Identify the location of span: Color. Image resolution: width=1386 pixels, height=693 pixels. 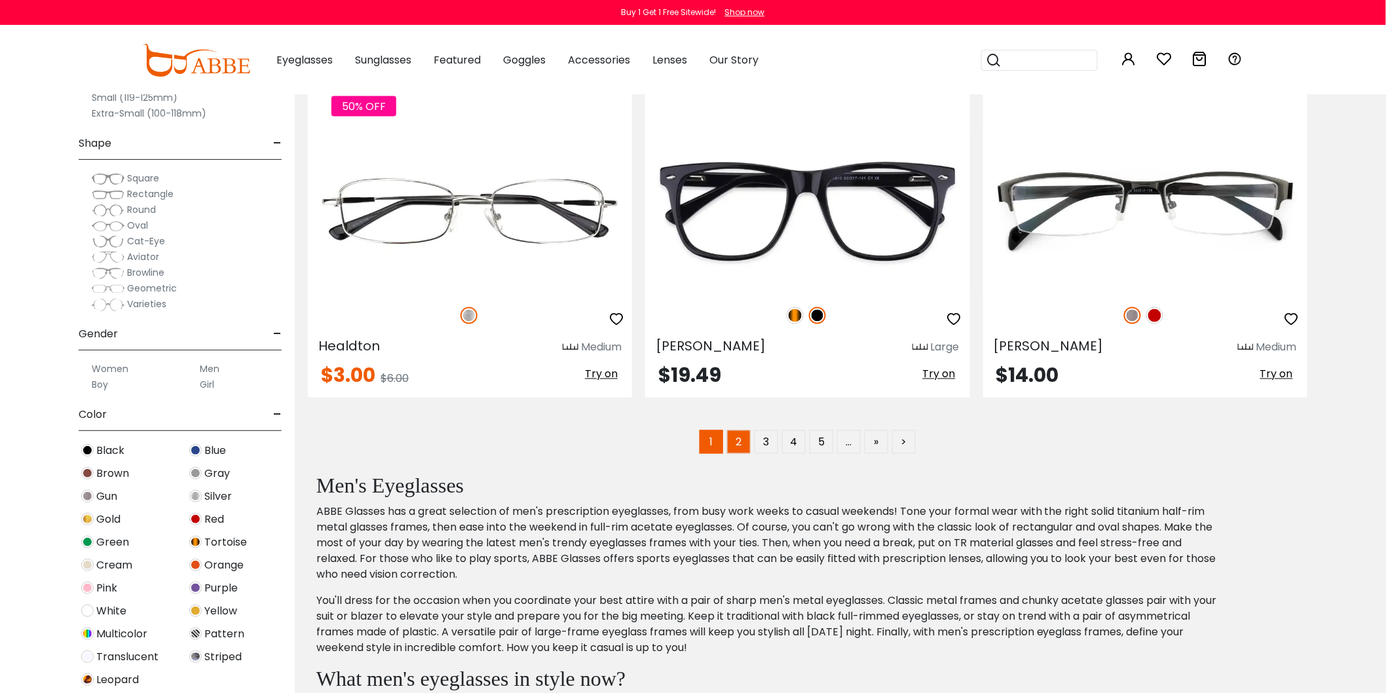
(92, 415).